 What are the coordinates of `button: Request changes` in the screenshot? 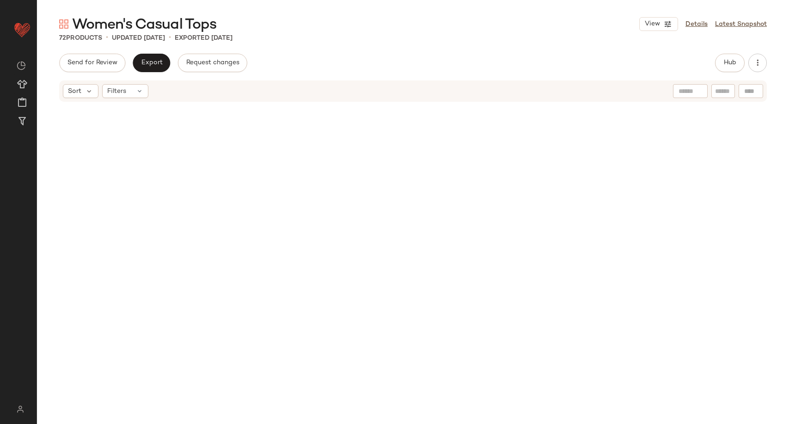 It's located at (213, 63).